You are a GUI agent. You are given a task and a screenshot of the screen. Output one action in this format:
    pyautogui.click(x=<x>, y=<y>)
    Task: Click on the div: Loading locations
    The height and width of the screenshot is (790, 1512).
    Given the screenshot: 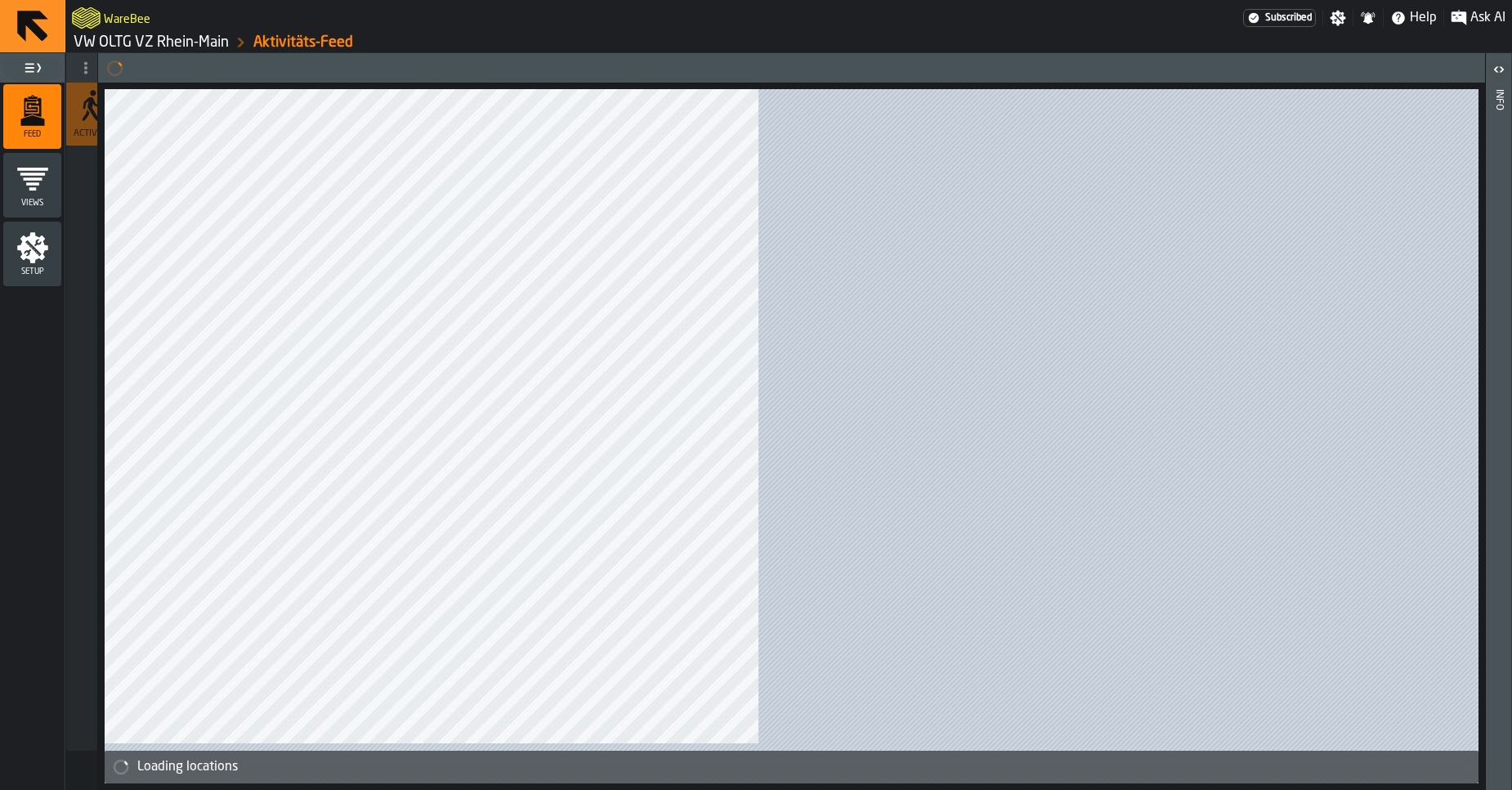 What is the action you would take?
    pyautogui.click(x=804, y=767)
    